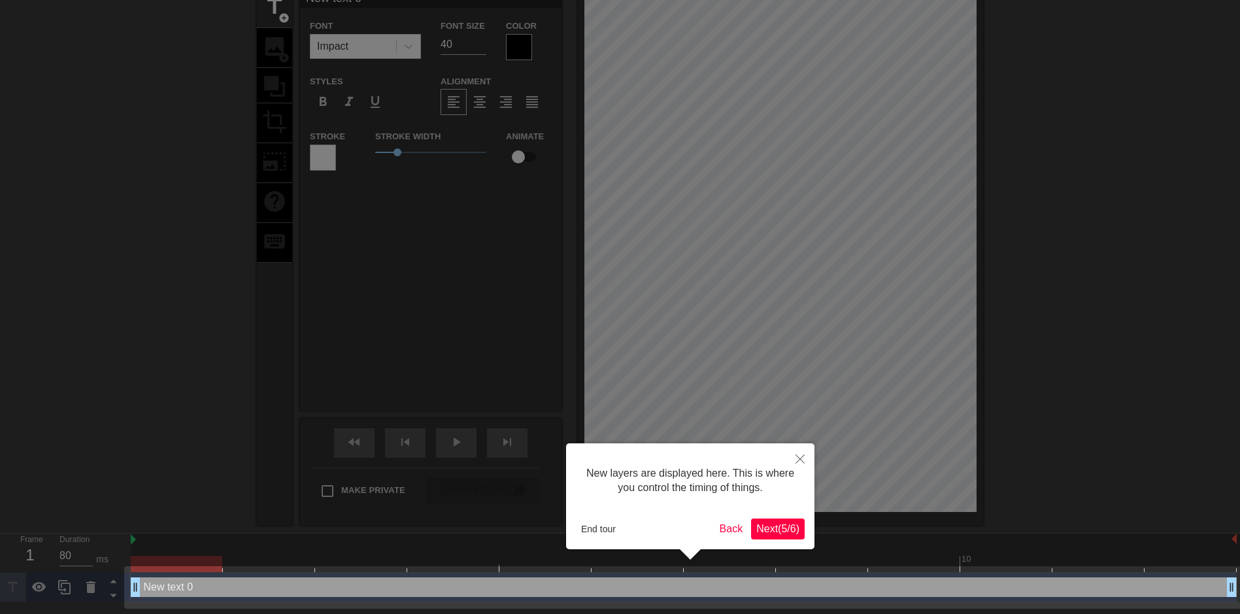 This screenshot has width=1240, height=614. I want to click on div: New layers are displayed here. This is where you control the timing of things., so click(690, 480).